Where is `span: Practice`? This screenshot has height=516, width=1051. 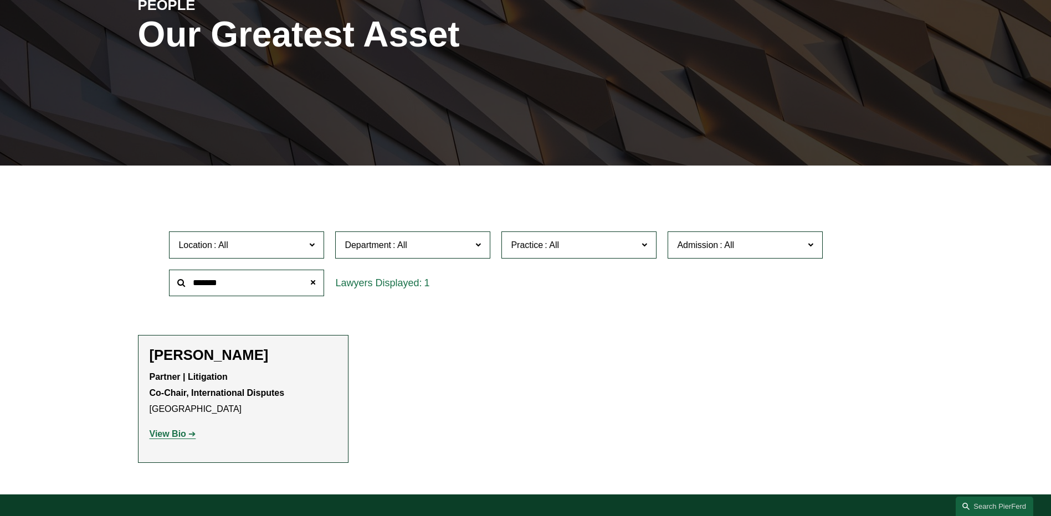 span: Practice is located at coordinates (527, 245).